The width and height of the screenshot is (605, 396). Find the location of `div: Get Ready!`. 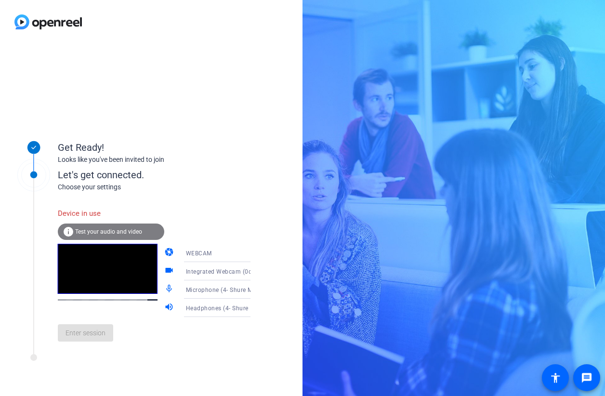

div: Get Ready! is located at coordinates (154, 147).